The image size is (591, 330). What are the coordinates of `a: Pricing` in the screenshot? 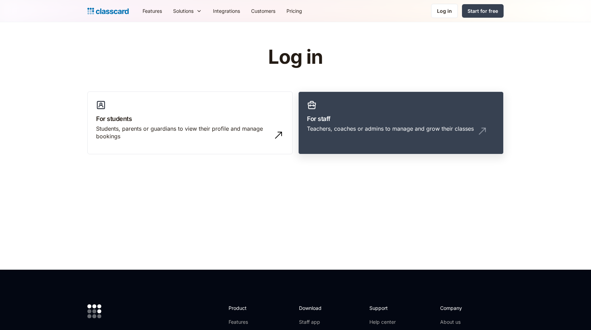 It's located at (294, 11).